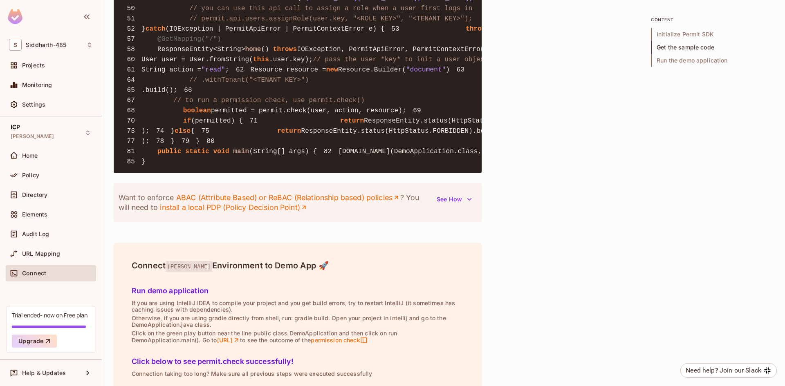 This screenshot has height=386, width=785. I want to click on span: static, so click(197, 152).